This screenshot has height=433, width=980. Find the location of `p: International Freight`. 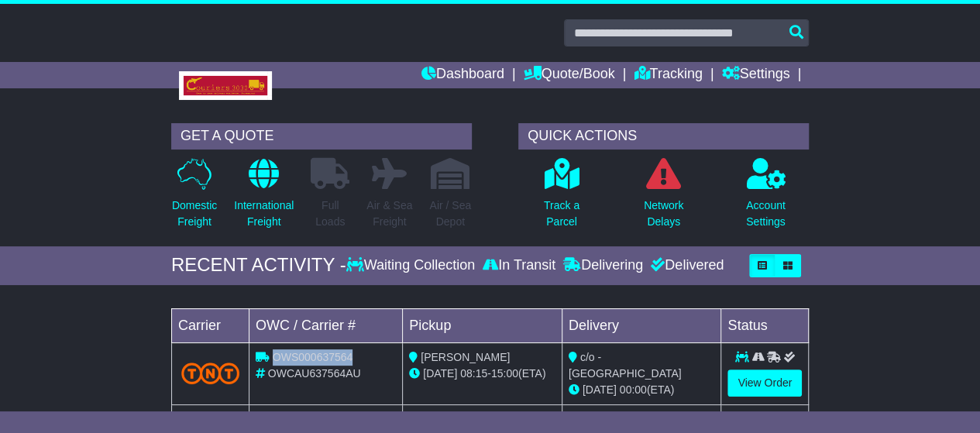

p: International Freight is located at coordinates (263, 214).